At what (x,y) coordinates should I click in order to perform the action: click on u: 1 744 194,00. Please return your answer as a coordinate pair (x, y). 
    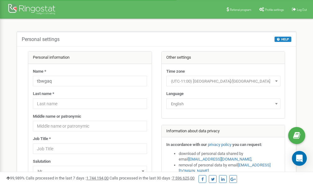
    Looking at the image, I should click on (97, 178).